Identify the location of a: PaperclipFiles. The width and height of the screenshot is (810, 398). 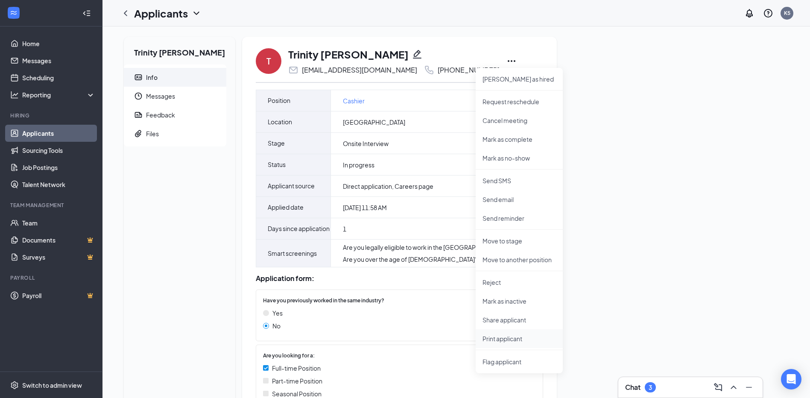
(175, 134).